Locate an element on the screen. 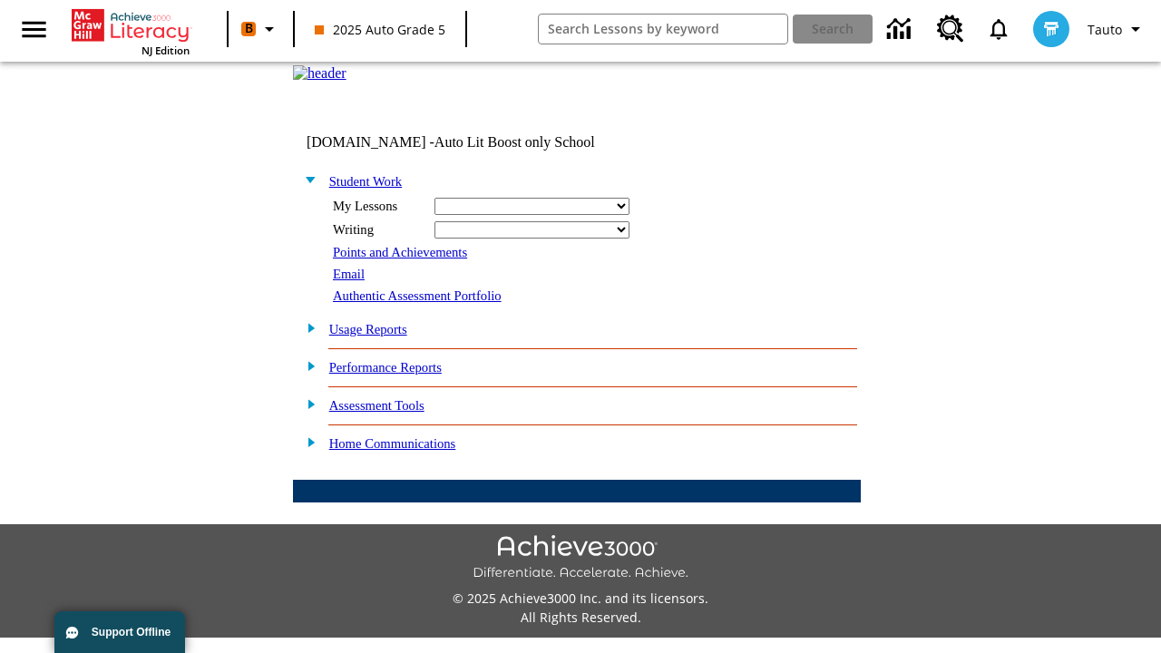  button: Support Offline is located at coordinates (120, 632).